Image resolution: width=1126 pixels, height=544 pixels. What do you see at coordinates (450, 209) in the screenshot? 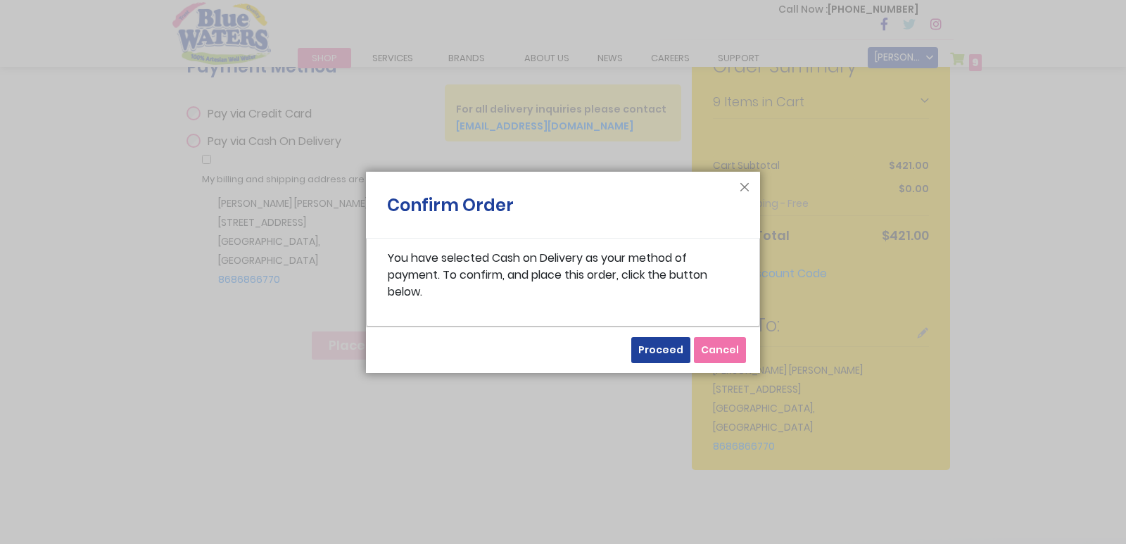
I see `h1: Confirm Order` at bounding box center [450, 209].